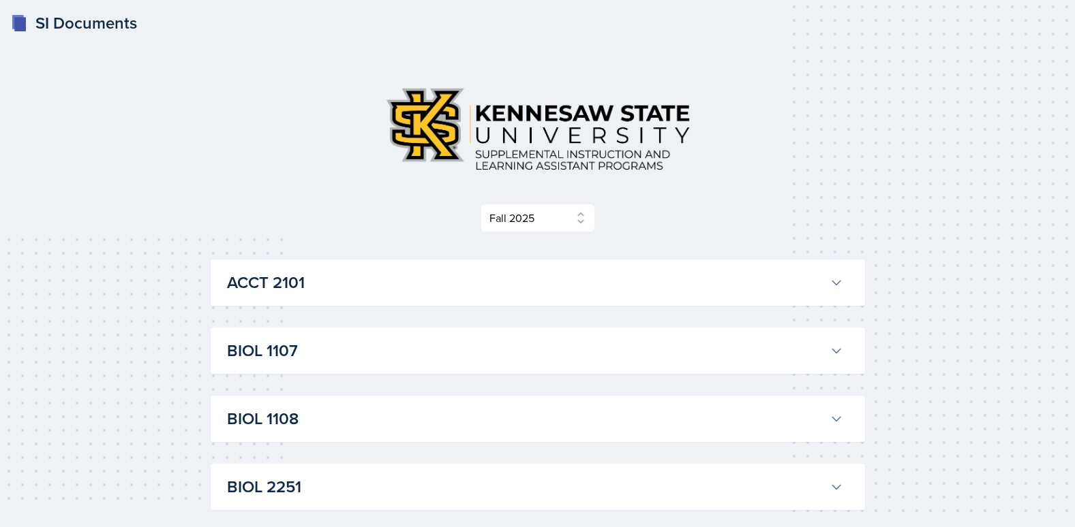  What do you see at coordinates (525, 419) in the screenshot?
I see `h3: BIOL 1108` at bounding box center [525, 419].